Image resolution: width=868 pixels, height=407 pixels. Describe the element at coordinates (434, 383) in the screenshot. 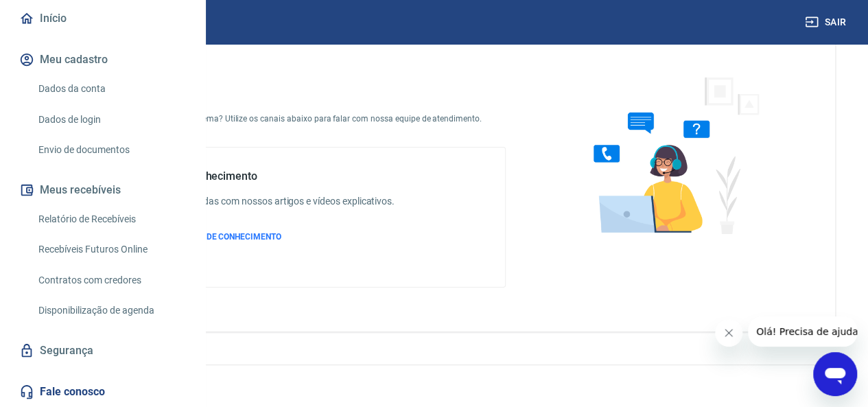

I see `p: 2025 ©` at that location.